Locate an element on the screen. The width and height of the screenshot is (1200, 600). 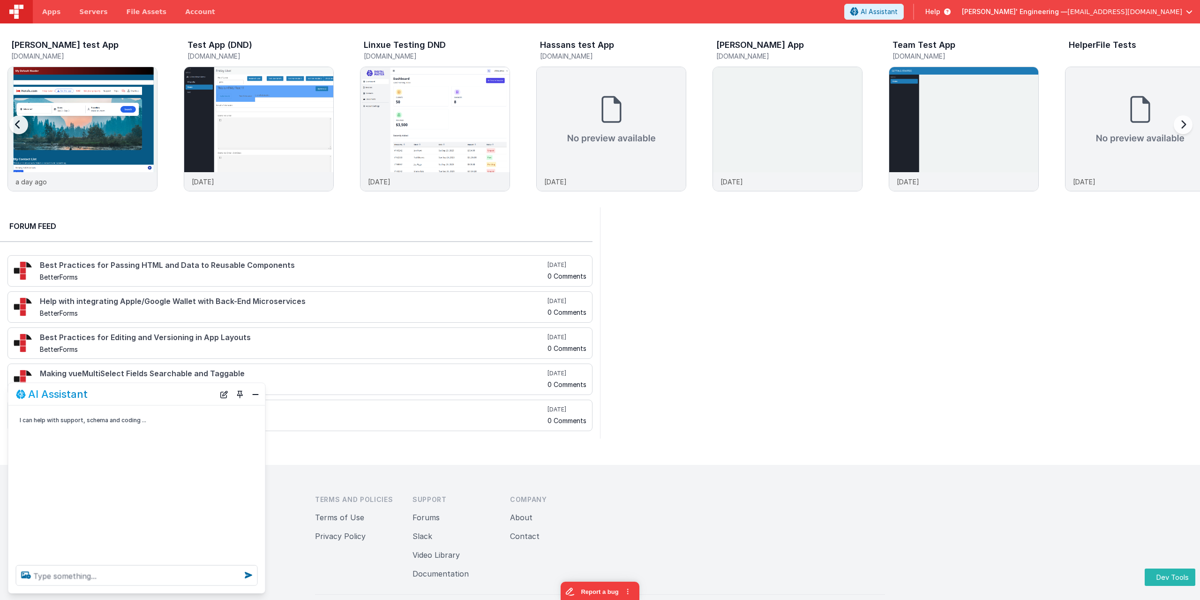
h3: Support is located at coordinates (454, 499).